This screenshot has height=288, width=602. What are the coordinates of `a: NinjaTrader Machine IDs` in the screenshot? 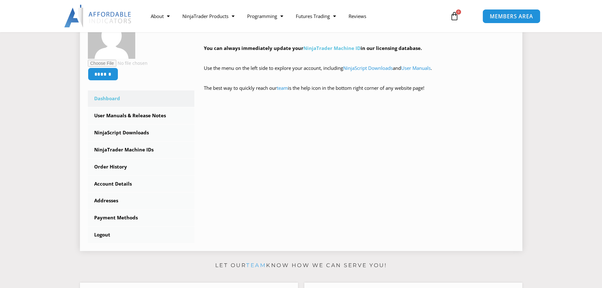 It's located at (141, 150).